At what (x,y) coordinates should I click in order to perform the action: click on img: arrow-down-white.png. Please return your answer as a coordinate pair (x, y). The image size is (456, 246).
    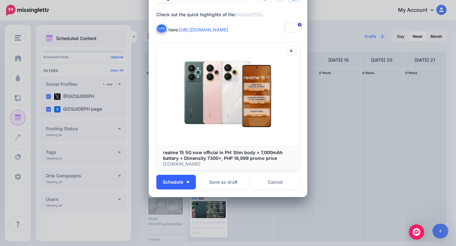
    Looking at the image, I should click on (188, 182).